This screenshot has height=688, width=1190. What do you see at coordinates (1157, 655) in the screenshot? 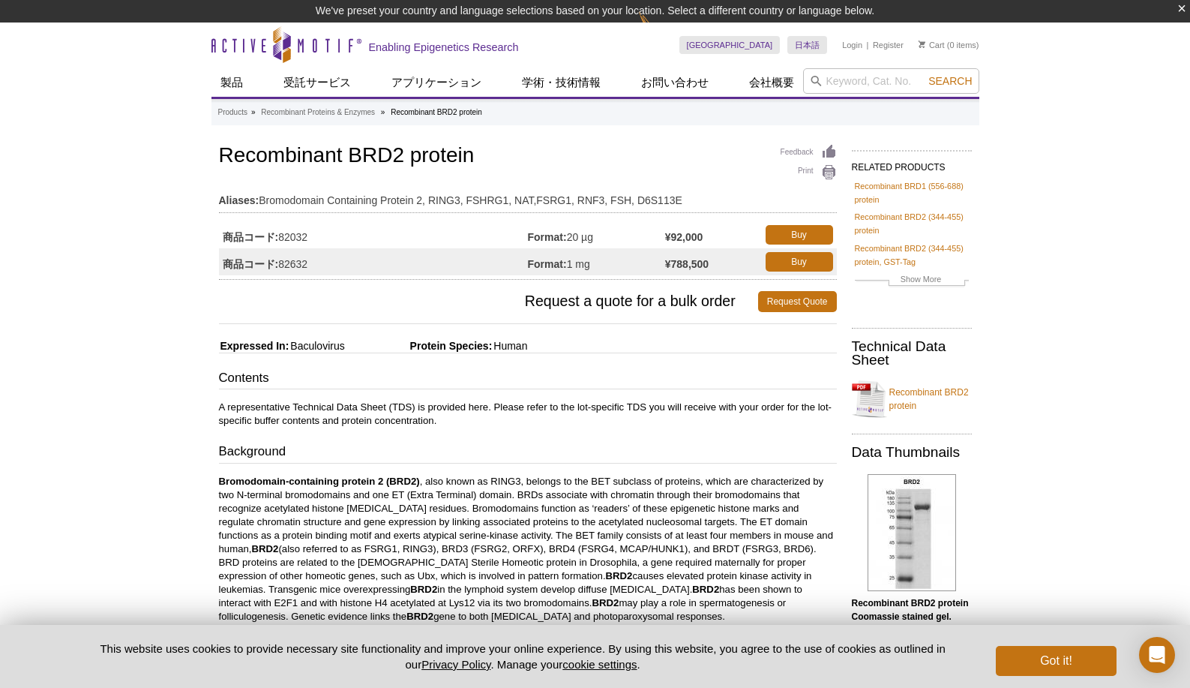
I see `div: Open Intercom Messenger` at bounding box center [1157, 655].